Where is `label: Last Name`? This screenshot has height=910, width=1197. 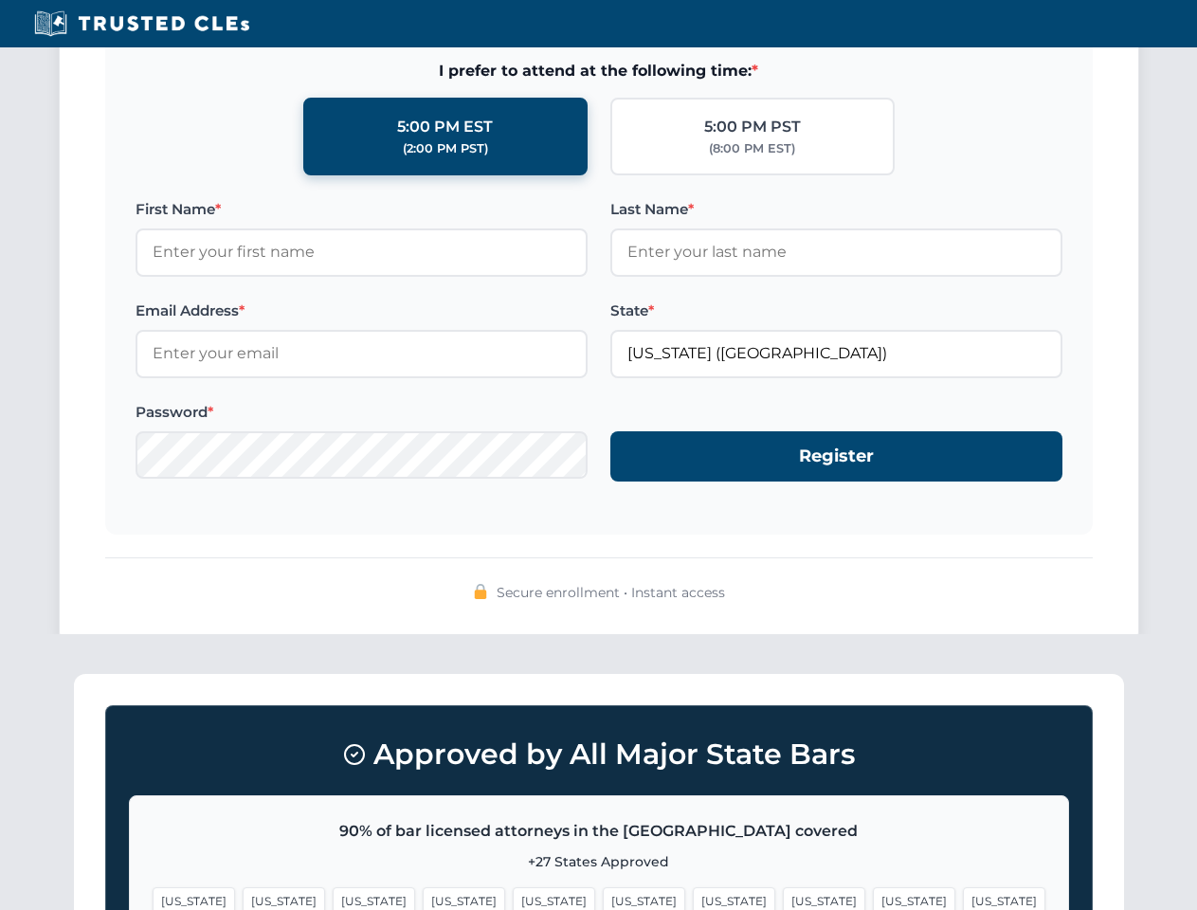 label: Last Name is located at coordinates (836, 209).